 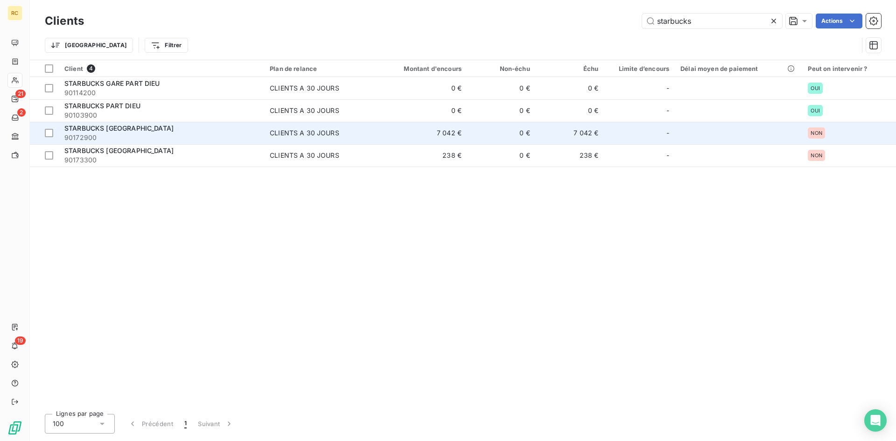 I want to click on span: 90114200, so click(x=161, y=93).